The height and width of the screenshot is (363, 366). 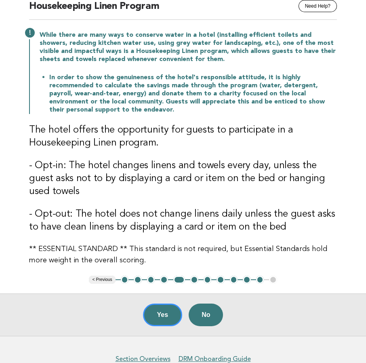 What do you see at coordinates (143, 359) in the screenshot?
I see `a: Section Overviews` at bounding box center [143, 359].